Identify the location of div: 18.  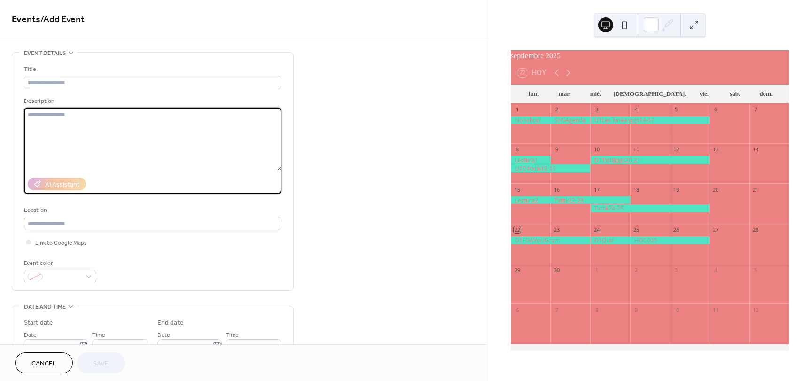
(637, 189).